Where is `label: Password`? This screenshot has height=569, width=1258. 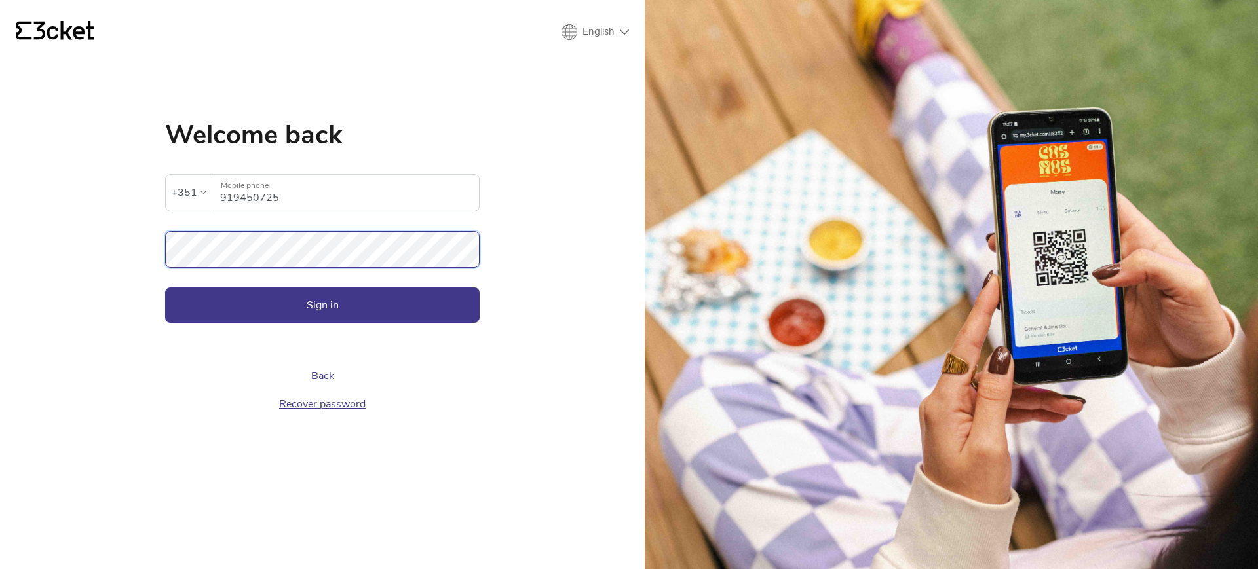 label: Password is located at coordinates (322, 242).